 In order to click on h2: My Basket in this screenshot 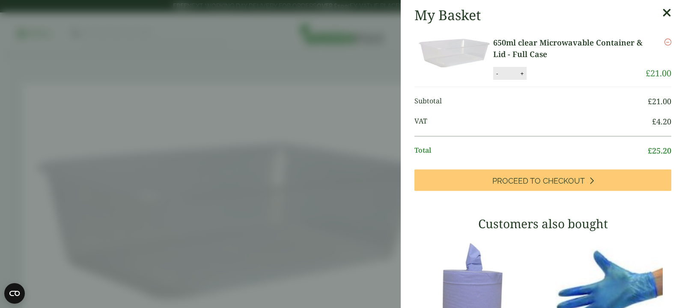, I will do `click(448, 15)`.